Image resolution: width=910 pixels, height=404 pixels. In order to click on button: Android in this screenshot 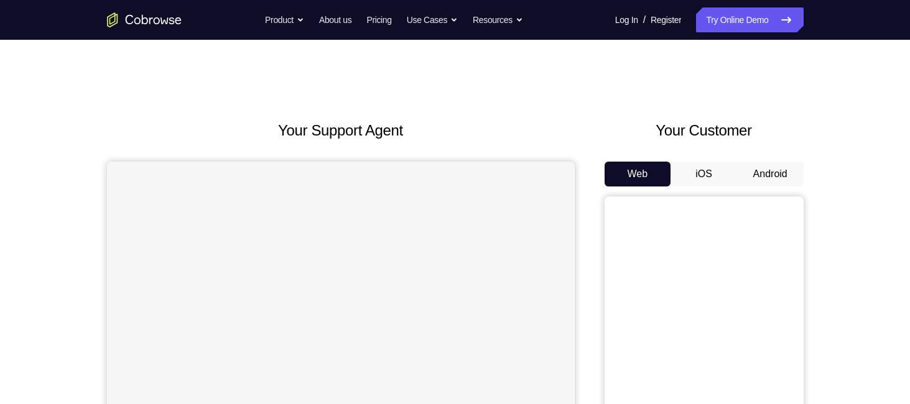, I will do `click(770, 174)`.